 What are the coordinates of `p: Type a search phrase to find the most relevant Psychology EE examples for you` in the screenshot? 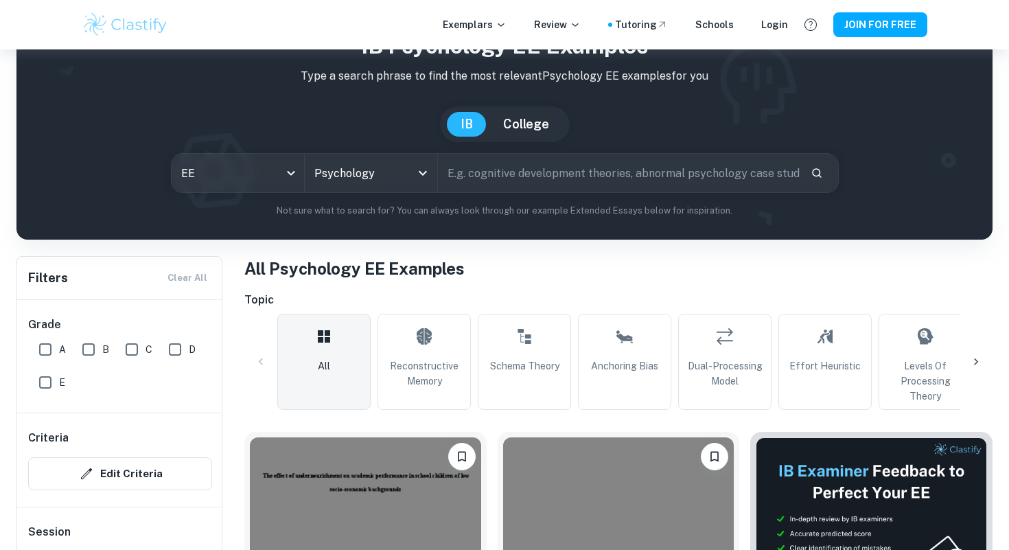 It's located at (505, 76).